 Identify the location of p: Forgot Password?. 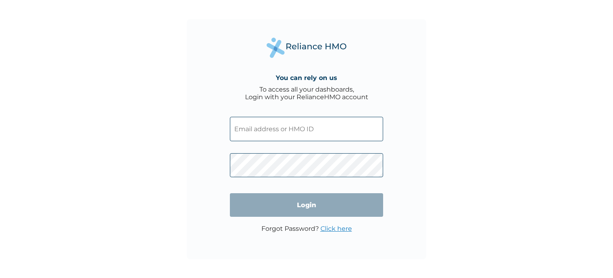
(307, 228).